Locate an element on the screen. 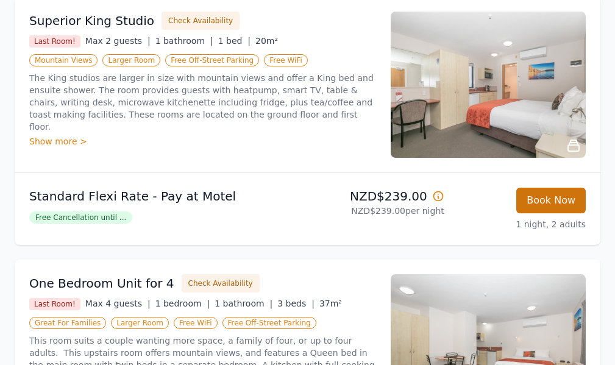 The width and height of the screenshot is (615, 365). p: NZD$239.00 per night is located at coordinates (378, 211).